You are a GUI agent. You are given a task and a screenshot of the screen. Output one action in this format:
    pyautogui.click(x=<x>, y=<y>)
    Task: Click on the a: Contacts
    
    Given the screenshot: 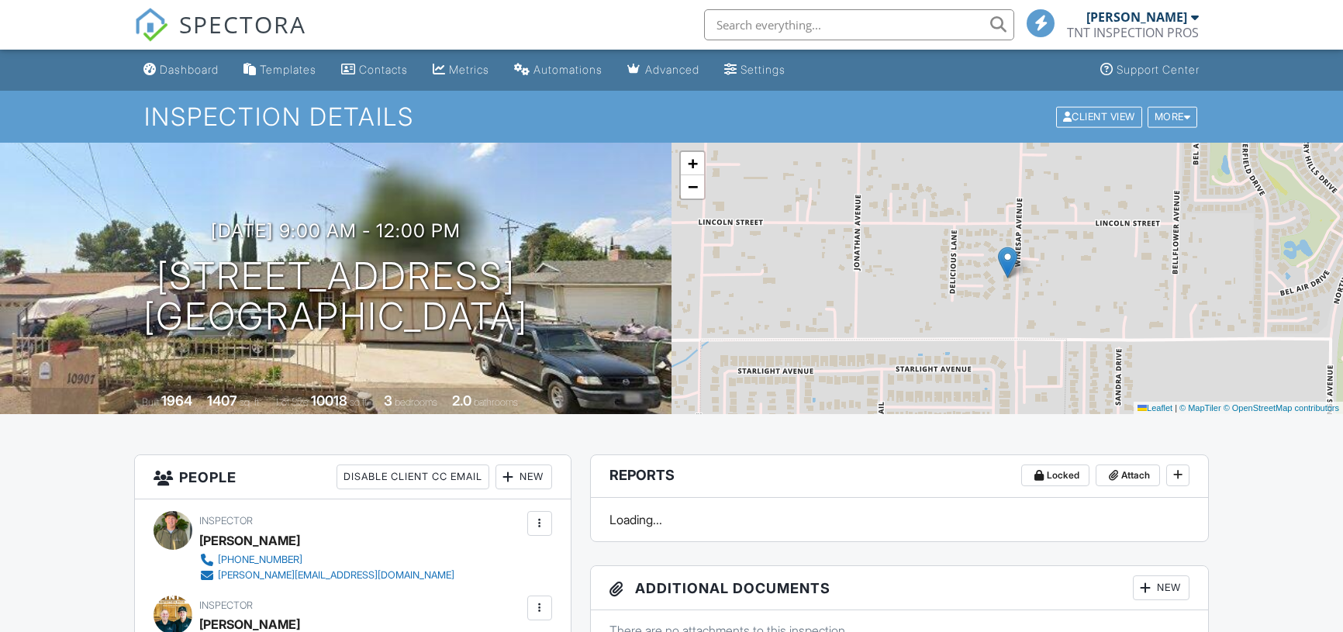 What is the action you would take?
    pyautogui.click(x=374, y=70)
    